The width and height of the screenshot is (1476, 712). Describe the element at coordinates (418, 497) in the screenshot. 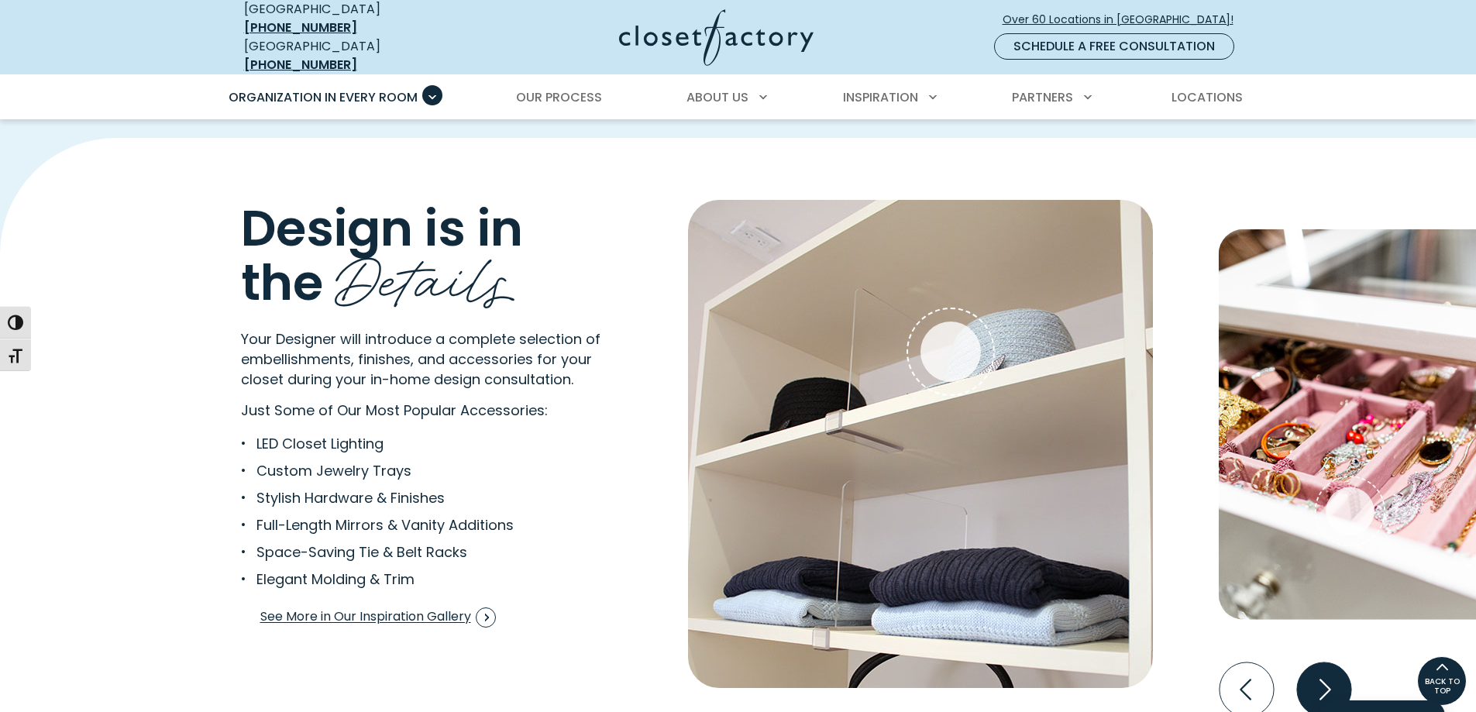

I see `li: Stylish Hardware & Finishes` at that location.